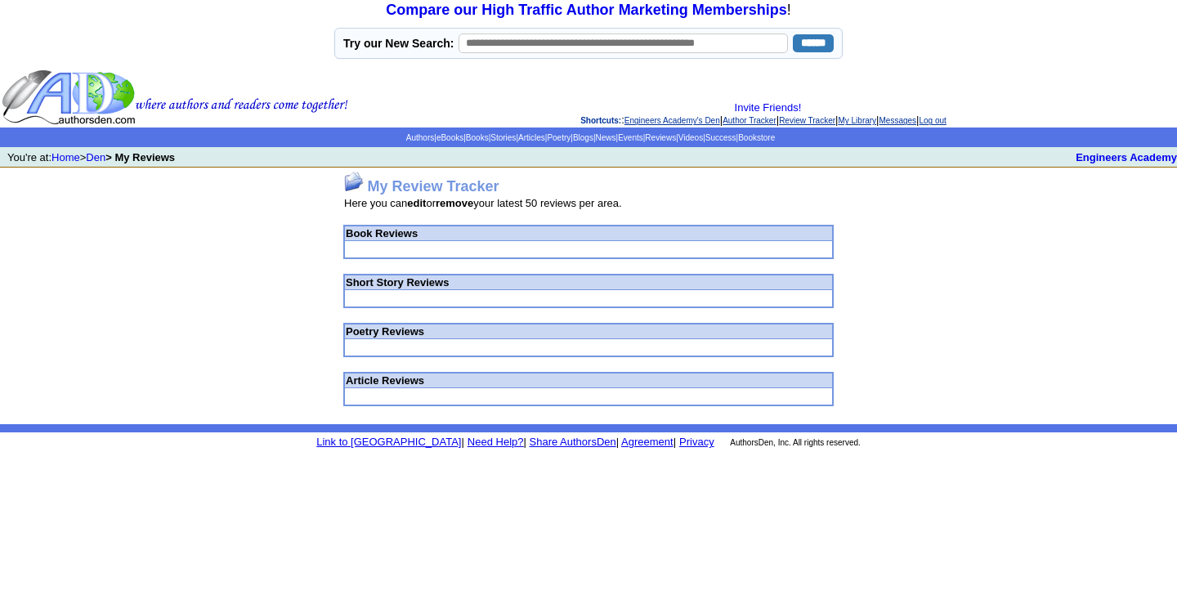 This screenshot has height=604, width=1177. Describe the element at coordinates (354, 181) in the screenshot. I see `img: reviewtracker.jpg` at that location.